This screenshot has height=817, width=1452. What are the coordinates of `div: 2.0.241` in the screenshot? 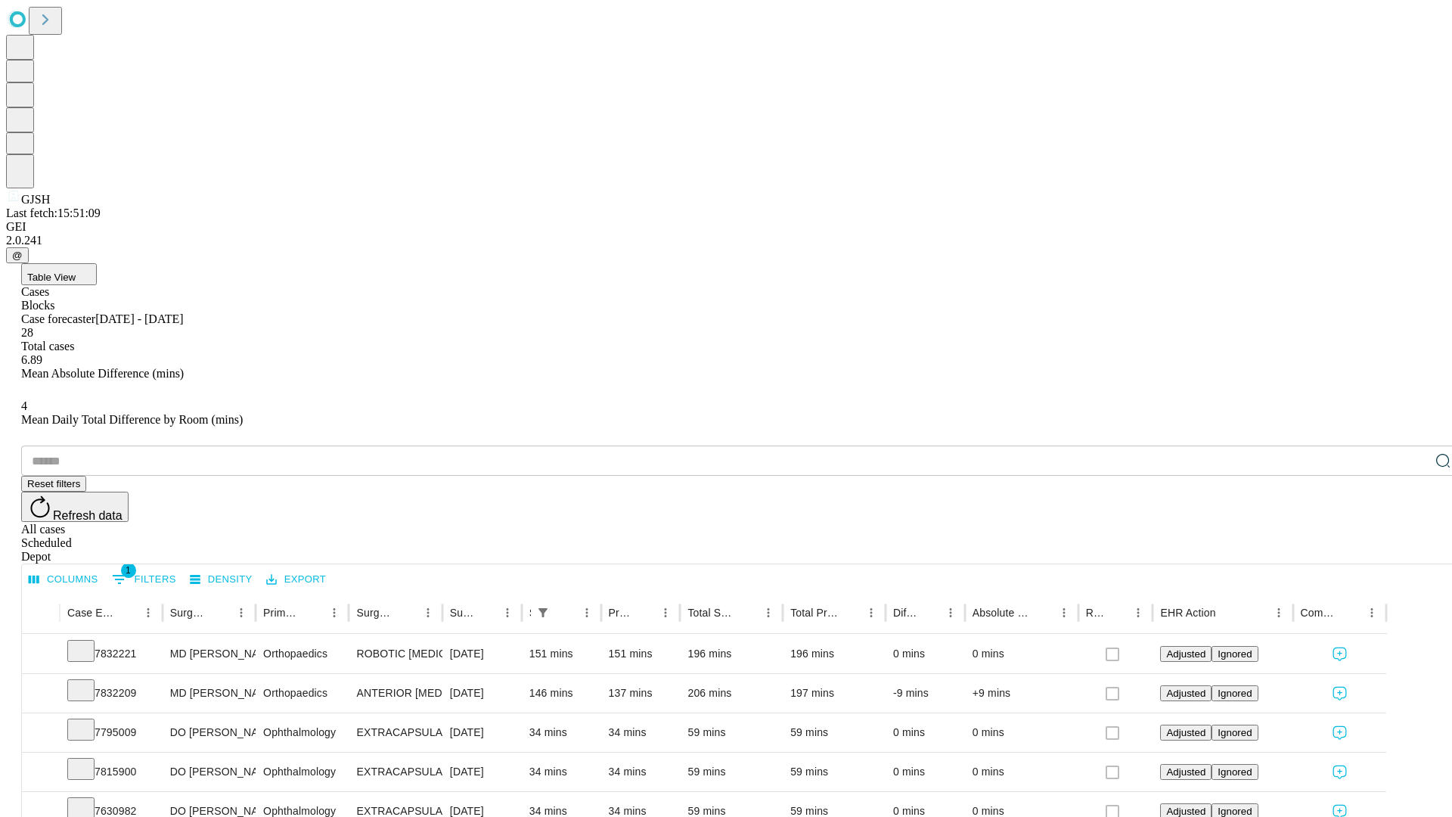 It's located at (726, 241).